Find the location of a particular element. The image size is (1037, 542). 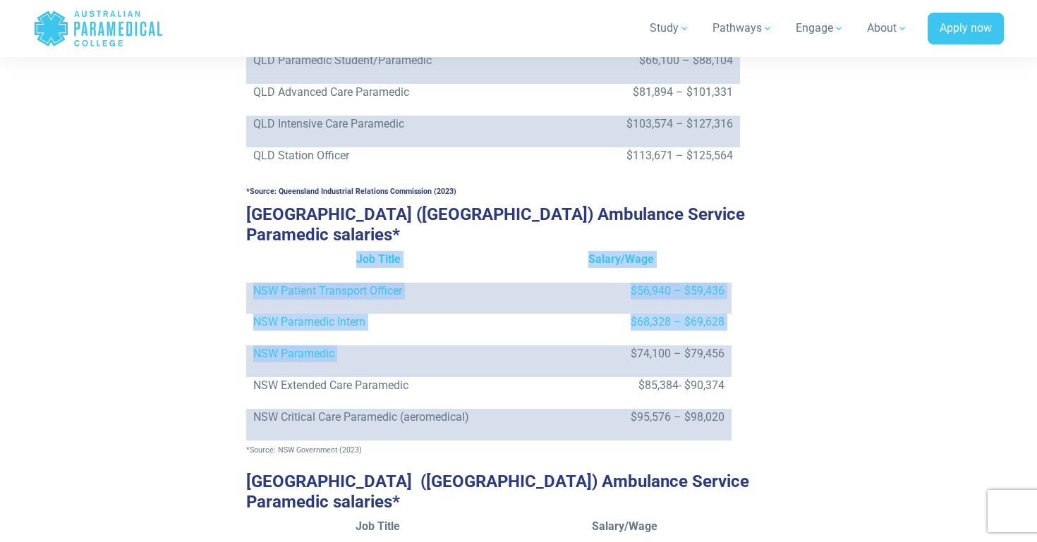

p: NSW Paramedic is located at coordinates (378, 354).